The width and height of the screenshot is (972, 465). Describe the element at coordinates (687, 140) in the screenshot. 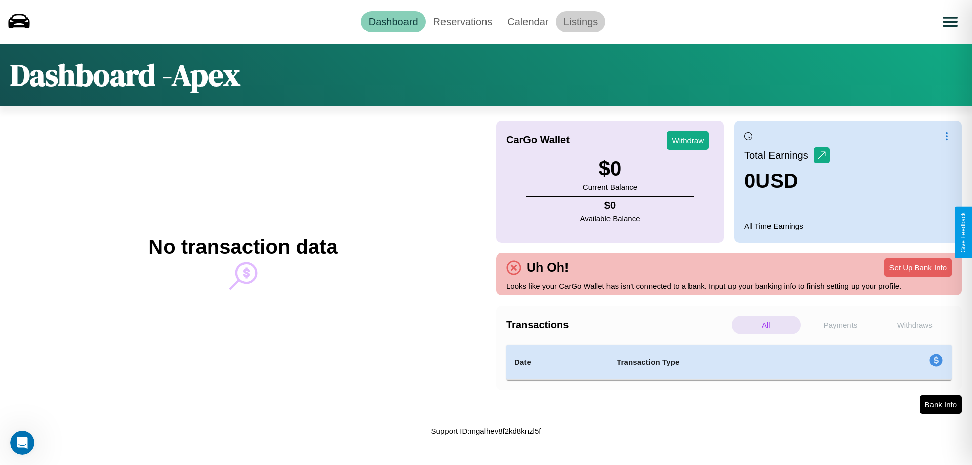

I see `button: Withdraw` at that location.